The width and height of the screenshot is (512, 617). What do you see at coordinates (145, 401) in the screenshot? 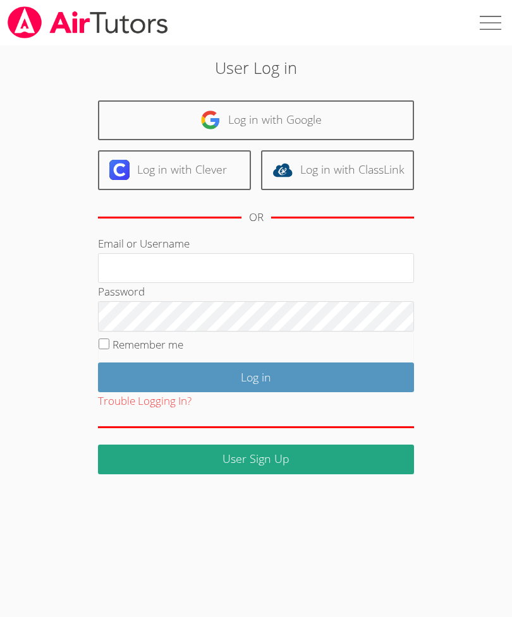
I see `button: Trouble Logging In?` at bounding box center [145, 401].